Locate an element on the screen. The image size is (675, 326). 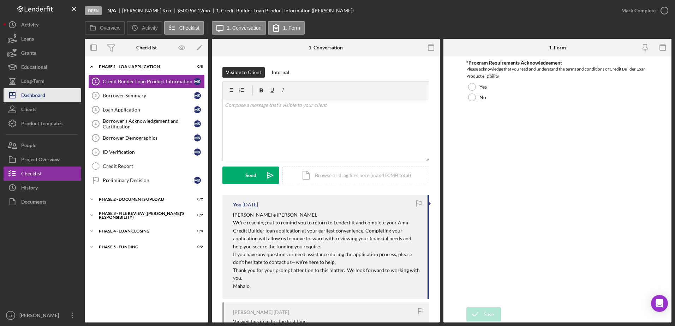
p: If you have any questions or need assistance during the application process, please don’t hesitat... is located at coordinates (327, 258).